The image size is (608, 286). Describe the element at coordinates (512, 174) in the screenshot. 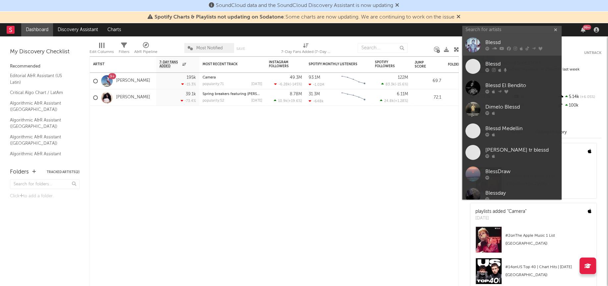

I see `a: BlessDraw` at that location.